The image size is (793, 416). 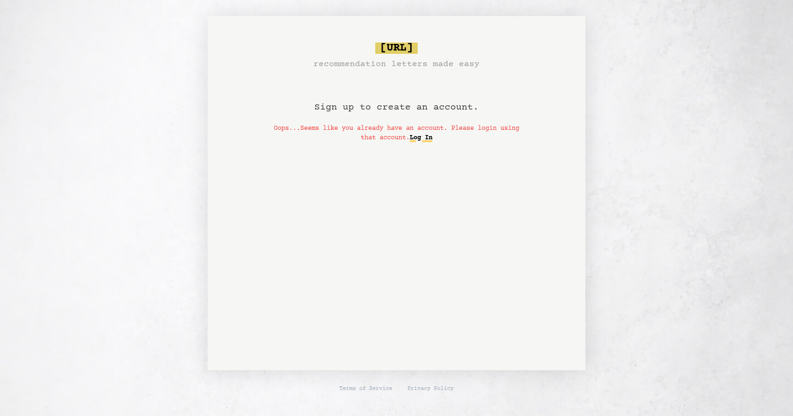 I want to click on p: Oops...Seems like you already have an account. Please login using that account., so click(x=397, y=133).